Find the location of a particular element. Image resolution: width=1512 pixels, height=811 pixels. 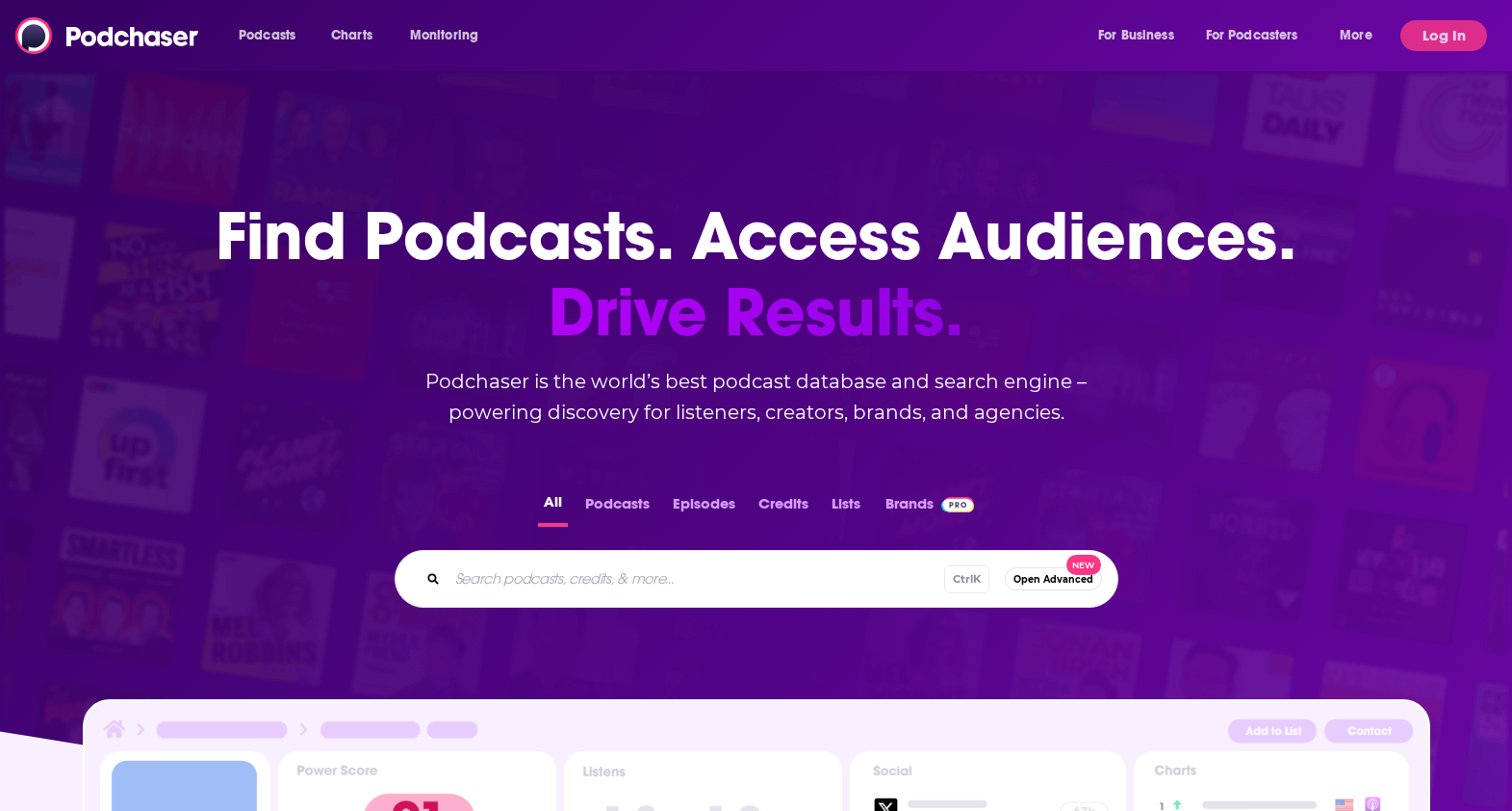

span: podcast sponsors and advertiser tracking is located at coordinates (756, 658).